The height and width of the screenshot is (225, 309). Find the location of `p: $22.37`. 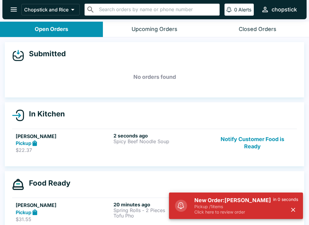

p: $22.37 is located at coordinates (63, 150).